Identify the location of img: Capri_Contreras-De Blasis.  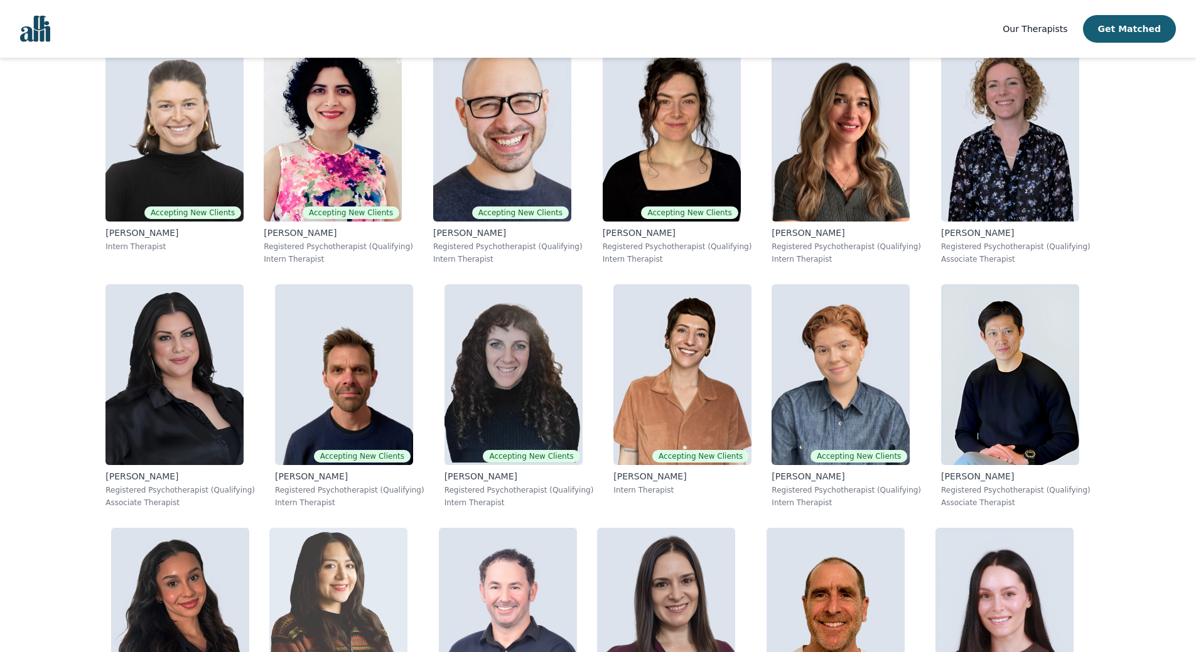
(841, 375).